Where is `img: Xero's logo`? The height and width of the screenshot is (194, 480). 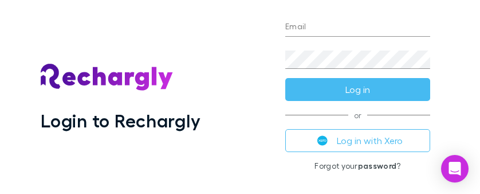
img: Xero's logo is located at coordinates (323, 140).